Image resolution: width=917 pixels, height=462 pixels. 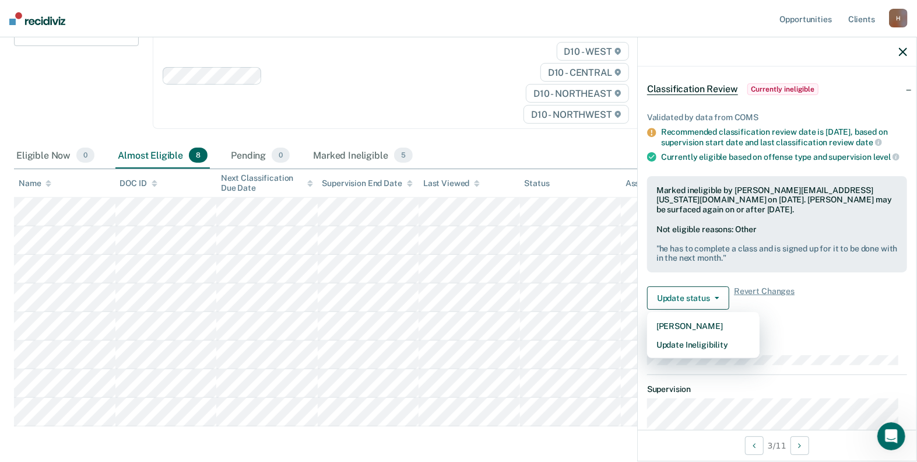 What do you see at coordinates (755, 446) in the screenshot?
I see `button: Previous Opportunity` at bounding box center [755, 446].